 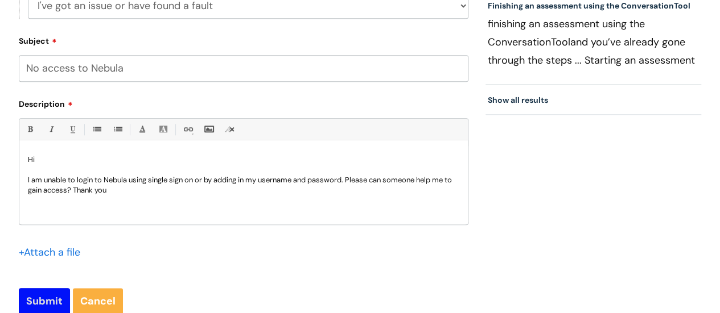 I want to click on a: Finishing an assessment using the ConversationTool, so click(x=589, y=6).